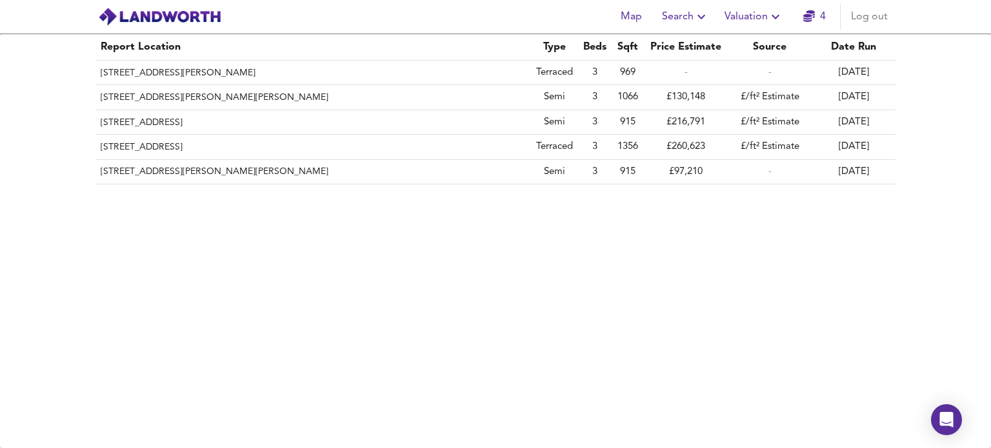 The image size is (991, 448). What do you see at coordinates (313, 47) in the screenshot?
I see `th: Report Location` at bounding box center [313, 47].